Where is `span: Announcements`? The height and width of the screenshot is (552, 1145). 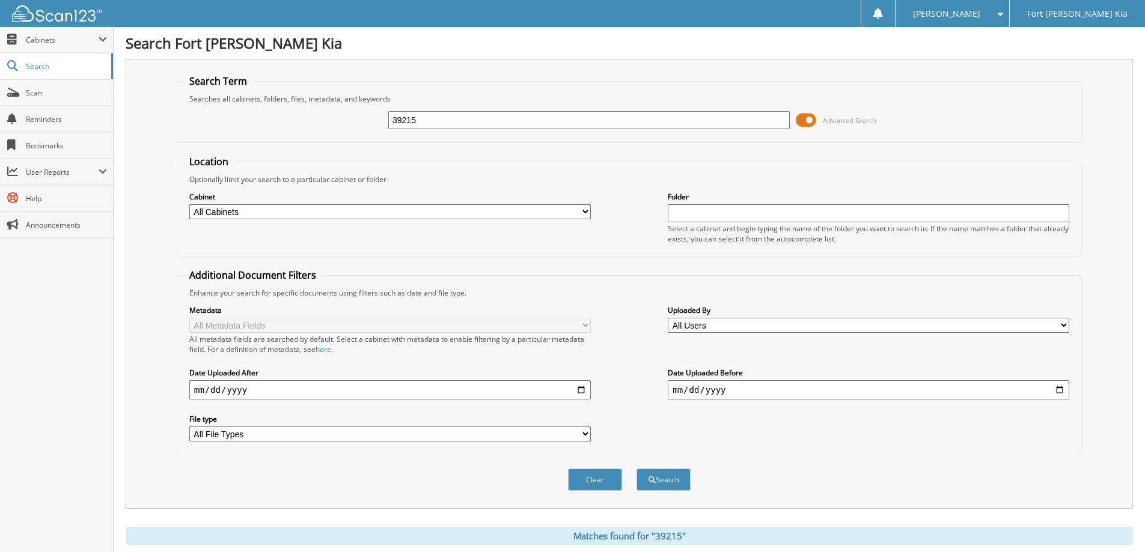
span: Announcements is located at coordinates (66, 225).